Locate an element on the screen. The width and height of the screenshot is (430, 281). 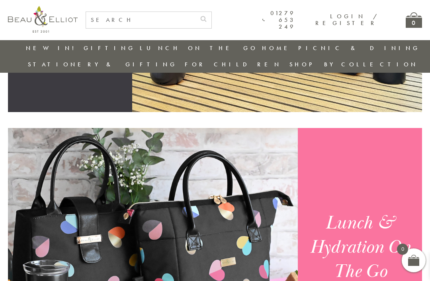
a: Lunch On The Go is located at coordinates (199, 48).